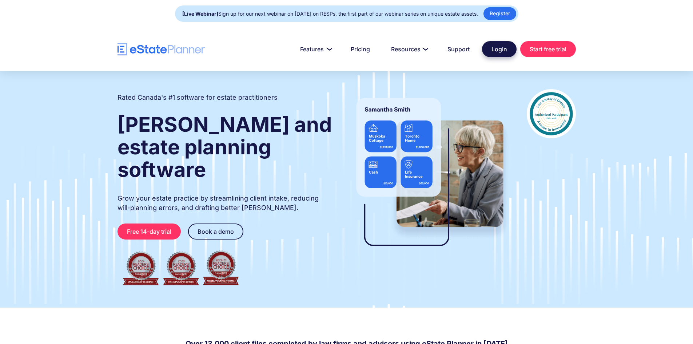  I want to click on a: Free 14-day trial, so click(149, 231).